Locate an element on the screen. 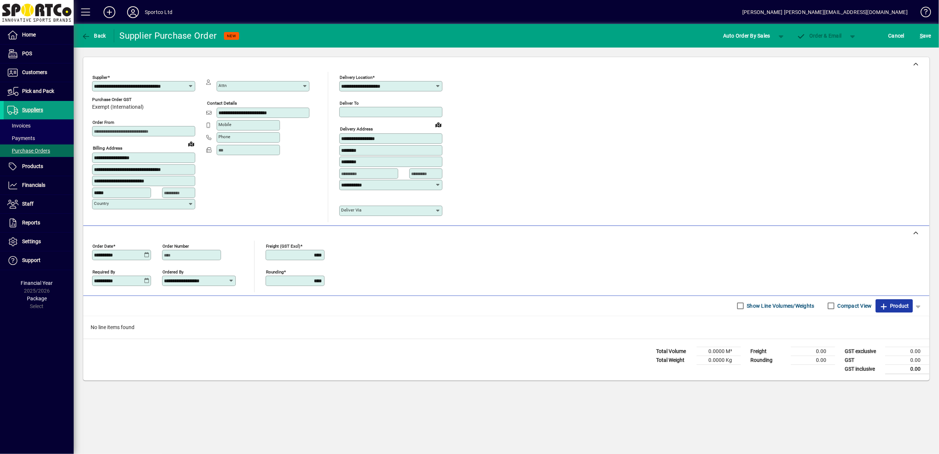 The height and width of the screenshot is (454, 939). td: Total Weight is located at coordinates (674, 360).